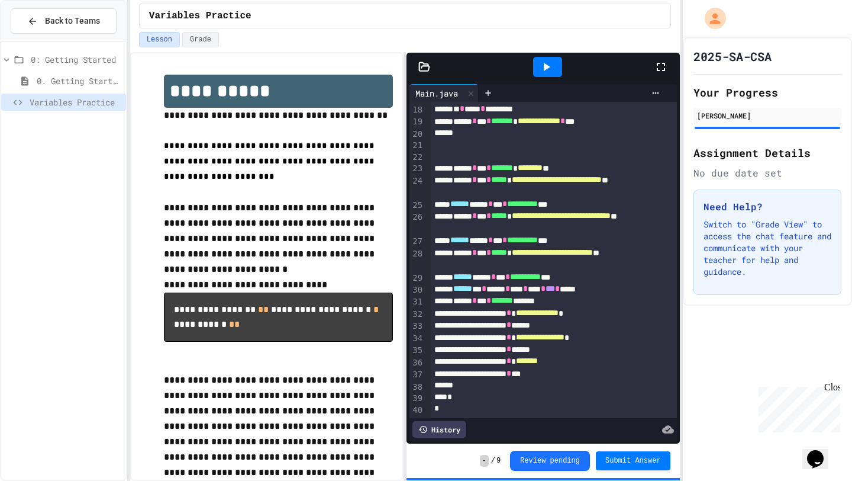  I want to click on h1: 2025-SA-CSA, so click(733, 56).